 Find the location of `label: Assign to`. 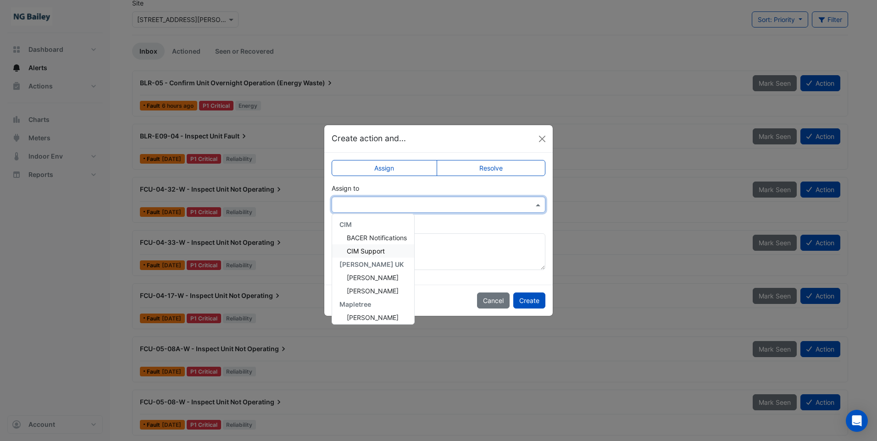

label: Assign to is located at coordinates (345, 188).